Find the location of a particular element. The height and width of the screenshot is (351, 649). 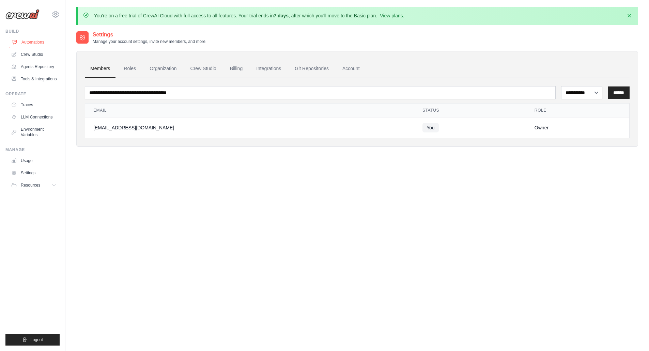

a: Git Repositories is located at coordinates (312, 69).